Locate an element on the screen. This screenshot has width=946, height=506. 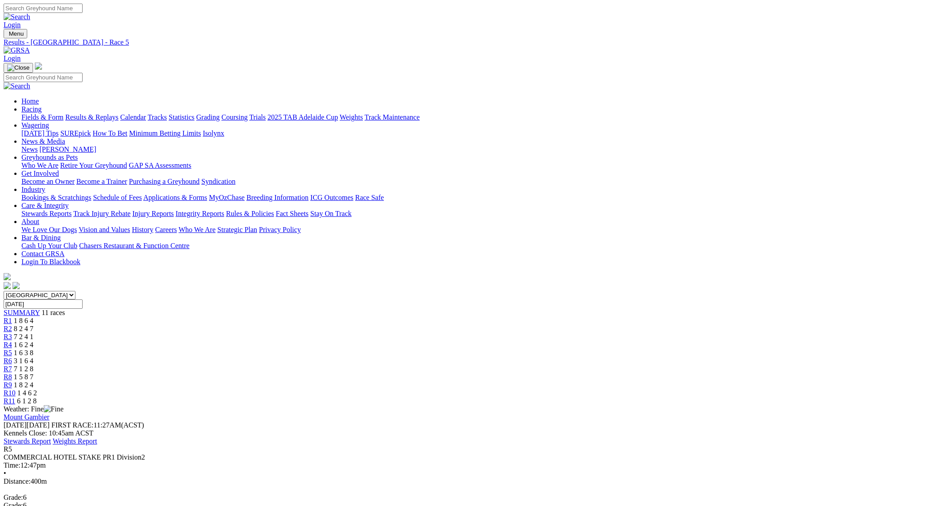
a: Care & Integrity is located at coordinates (45, 205).